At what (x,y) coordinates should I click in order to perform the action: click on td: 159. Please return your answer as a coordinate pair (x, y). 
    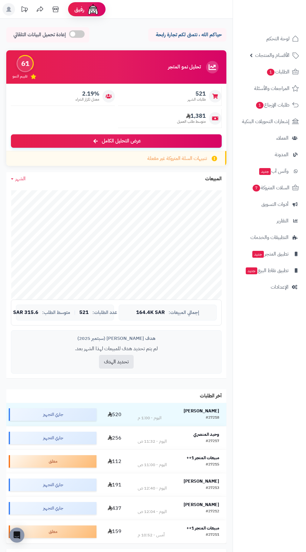
    Looking at the image, I should click on (115, 532).